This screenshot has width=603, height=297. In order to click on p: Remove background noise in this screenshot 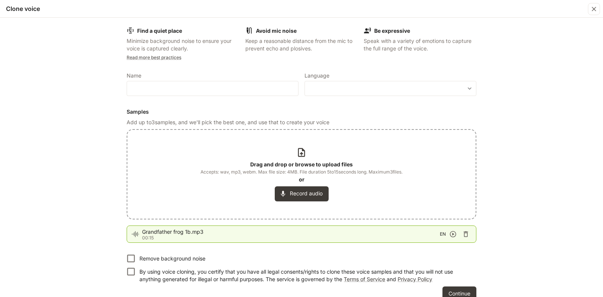, I will do `click(172, 259)`.